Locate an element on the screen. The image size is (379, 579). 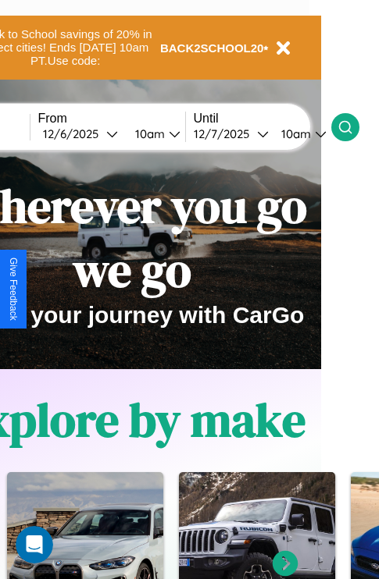
div: 12 / 6 / 2025 is located at coordinates (74, 133).